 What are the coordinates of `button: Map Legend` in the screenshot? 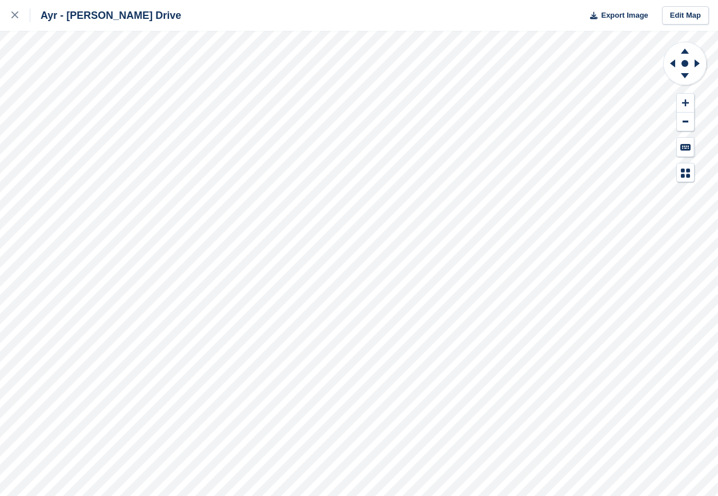 It's located at (686, 173).